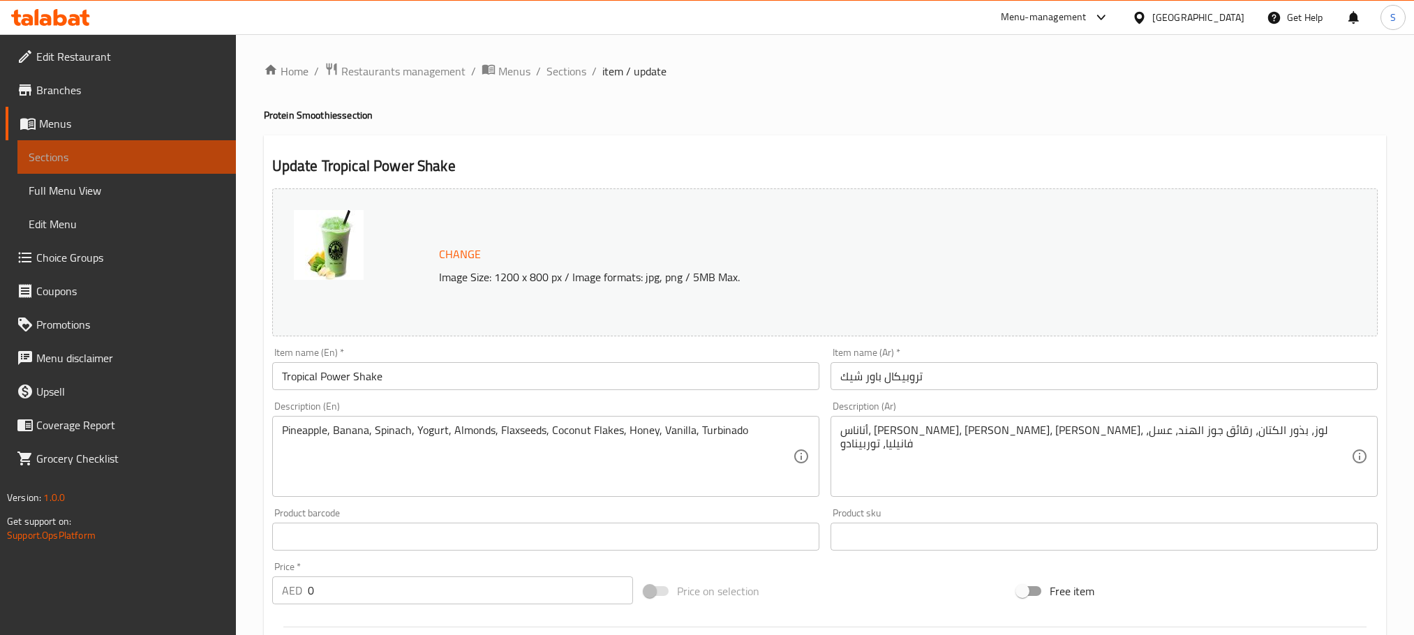 The height and width of the screenshot is (635, 1414). What do you see at coordinates (1104, 376) in the screenshot?
I see `input: Enter name Ar` at bounding box center [1104, 376].